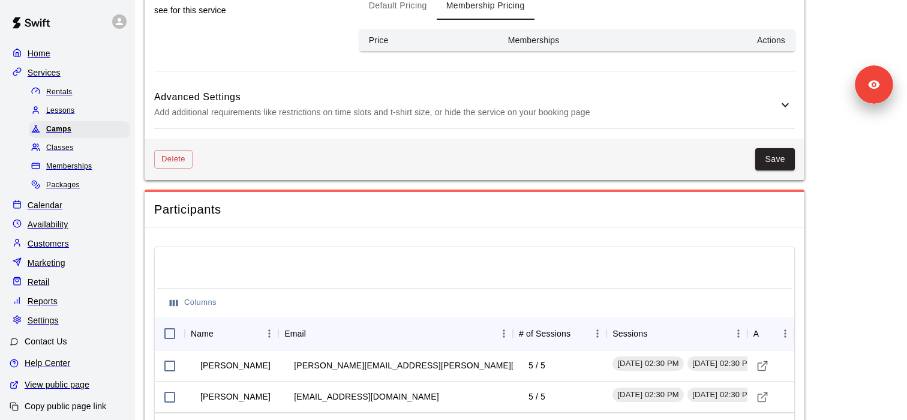 Image resolution: width=907 pixels, height=420 pixels. Describe the element at coordinates (67, 53) in the screenshot. I see `div: Home` at that location.